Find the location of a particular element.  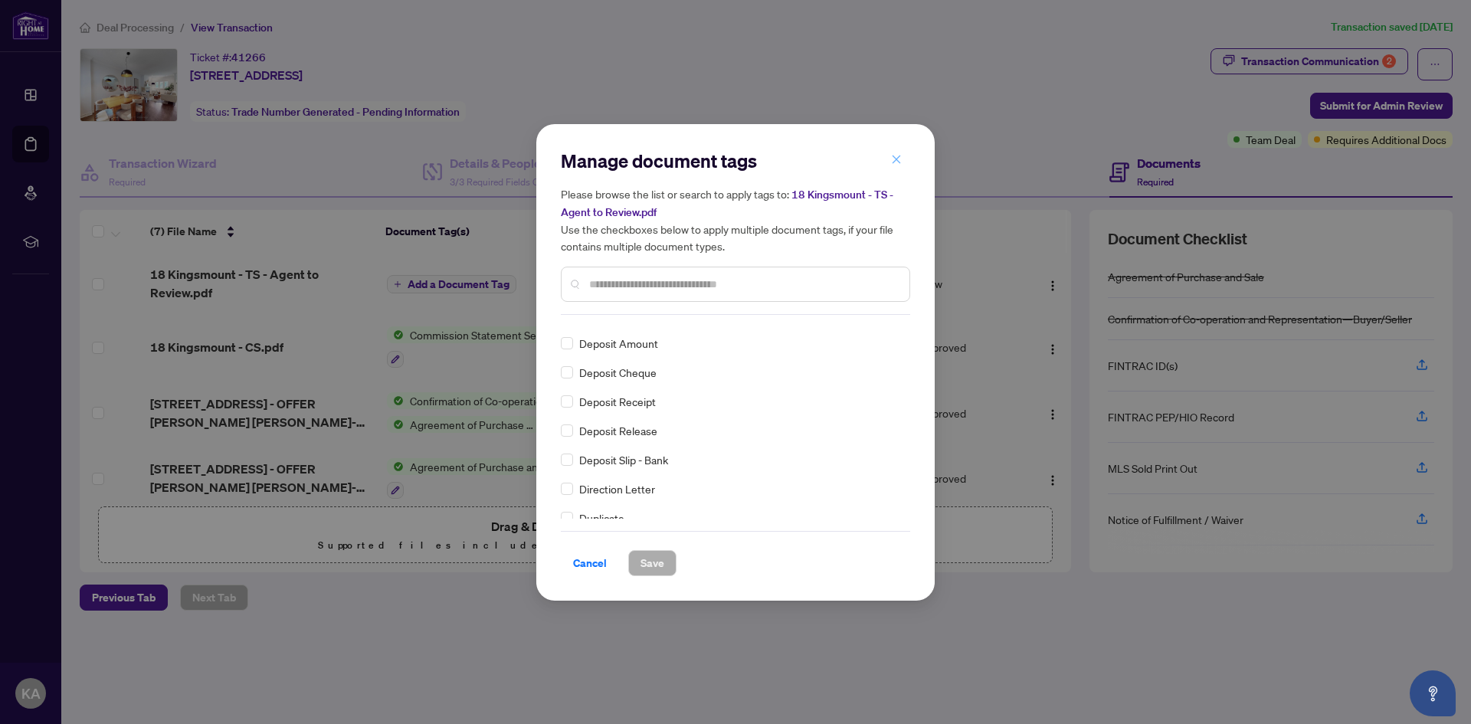

span: Deposit Release is located at coordinates (618, 431).